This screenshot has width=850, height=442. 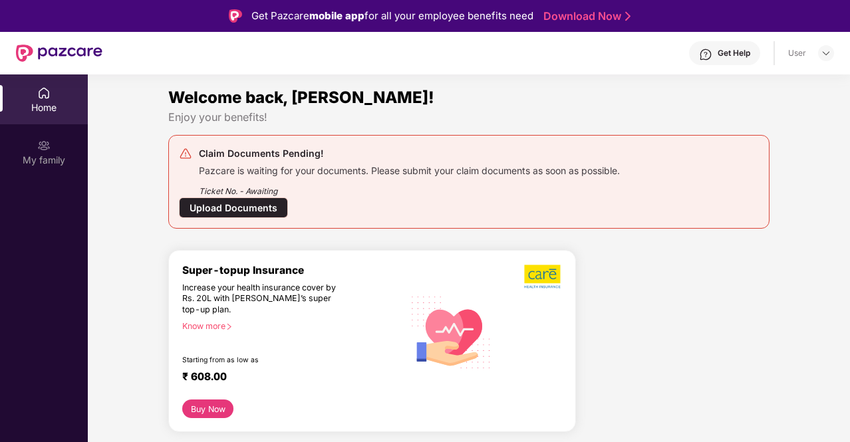 I want to click on div: Get Pazcare for all your employee benefits need, so click(x=393, y=16).